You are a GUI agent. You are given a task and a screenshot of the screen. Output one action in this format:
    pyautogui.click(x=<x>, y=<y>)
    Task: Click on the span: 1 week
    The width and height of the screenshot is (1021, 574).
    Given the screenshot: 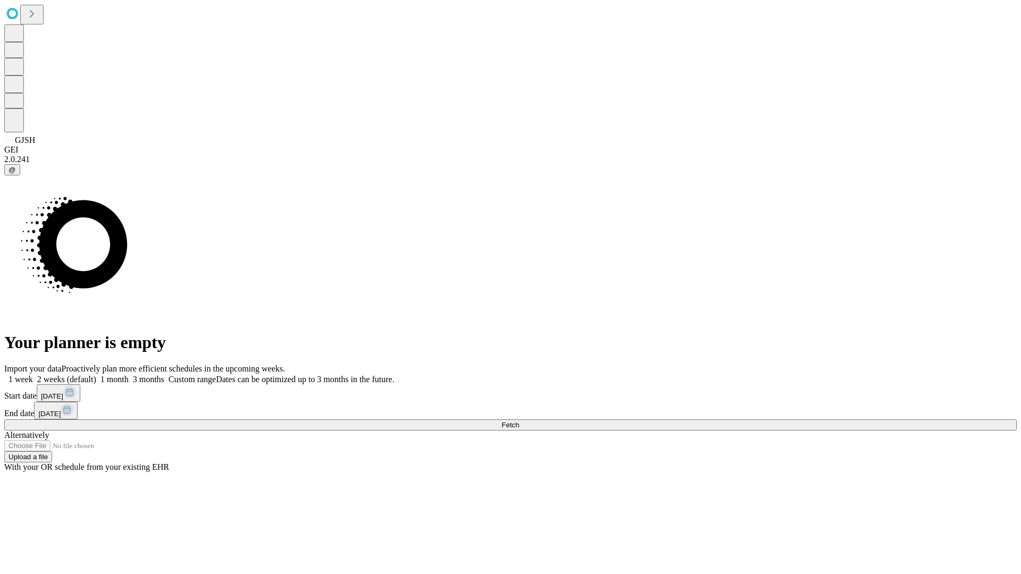 What is the action you would take?
    pyautogui.click(x=21, y=379)
    